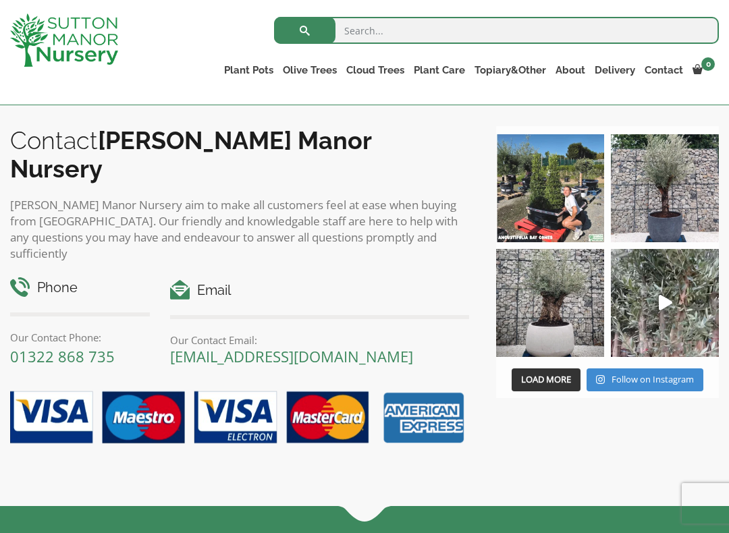 The image size is (729, 533). I want to click on img: A beautiful multi-stem Spanish Olive tree potted in our luxurious fibre clay pots 😍😍, so click(665, 188).